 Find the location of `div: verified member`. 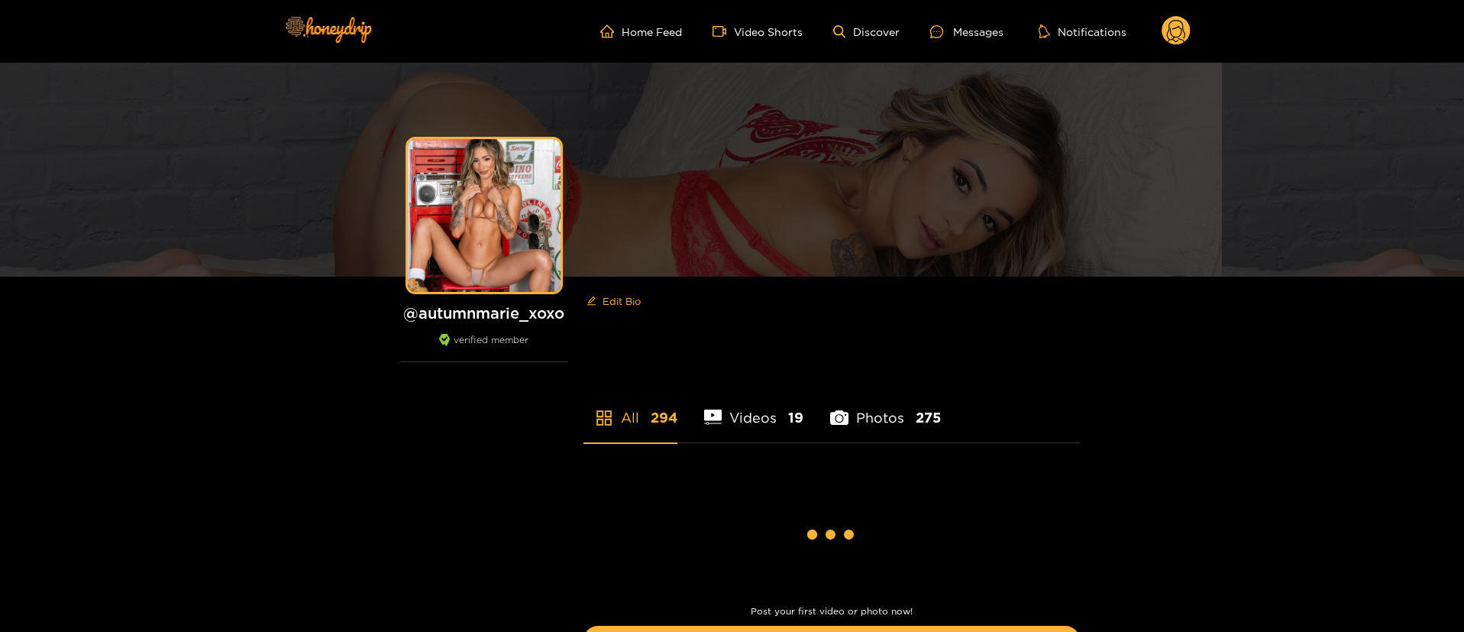

div: verified member is located at coordinates (484, 348).